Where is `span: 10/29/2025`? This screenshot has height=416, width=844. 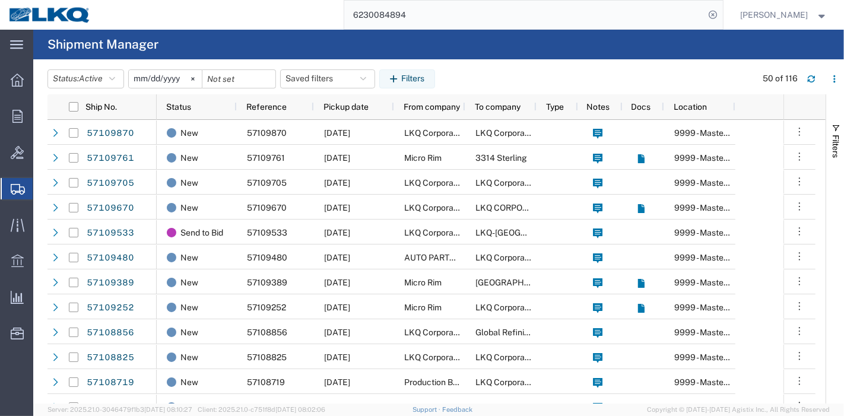 span: 10/29/2025 is located at coordinates (337, 332).